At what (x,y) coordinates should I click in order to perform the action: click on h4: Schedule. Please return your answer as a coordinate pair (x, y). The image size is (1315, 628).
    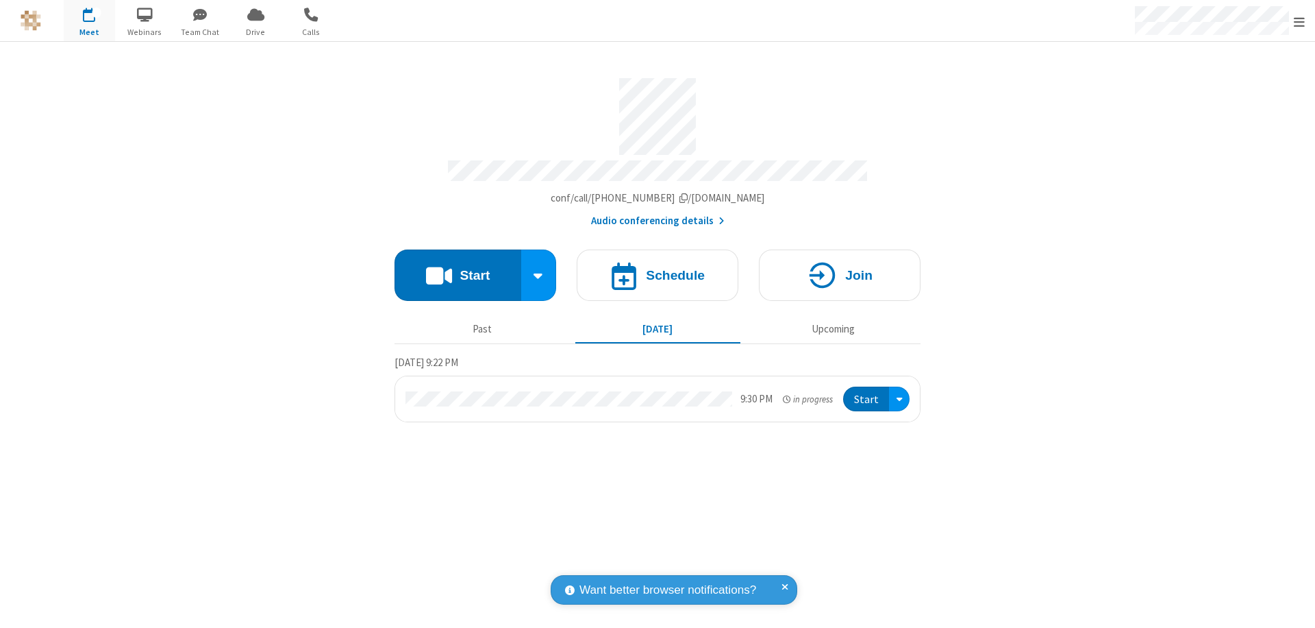
    Looking at the image, I should click on (676, 275).